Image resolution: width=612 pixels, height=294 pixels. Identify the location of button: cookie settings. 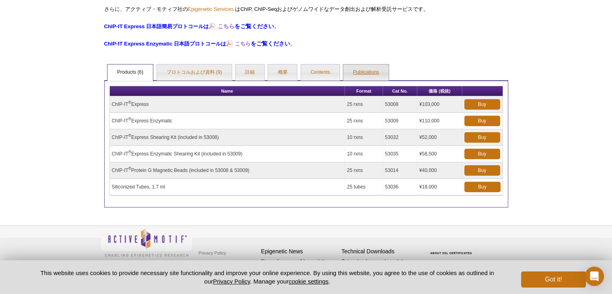
(308, 281).